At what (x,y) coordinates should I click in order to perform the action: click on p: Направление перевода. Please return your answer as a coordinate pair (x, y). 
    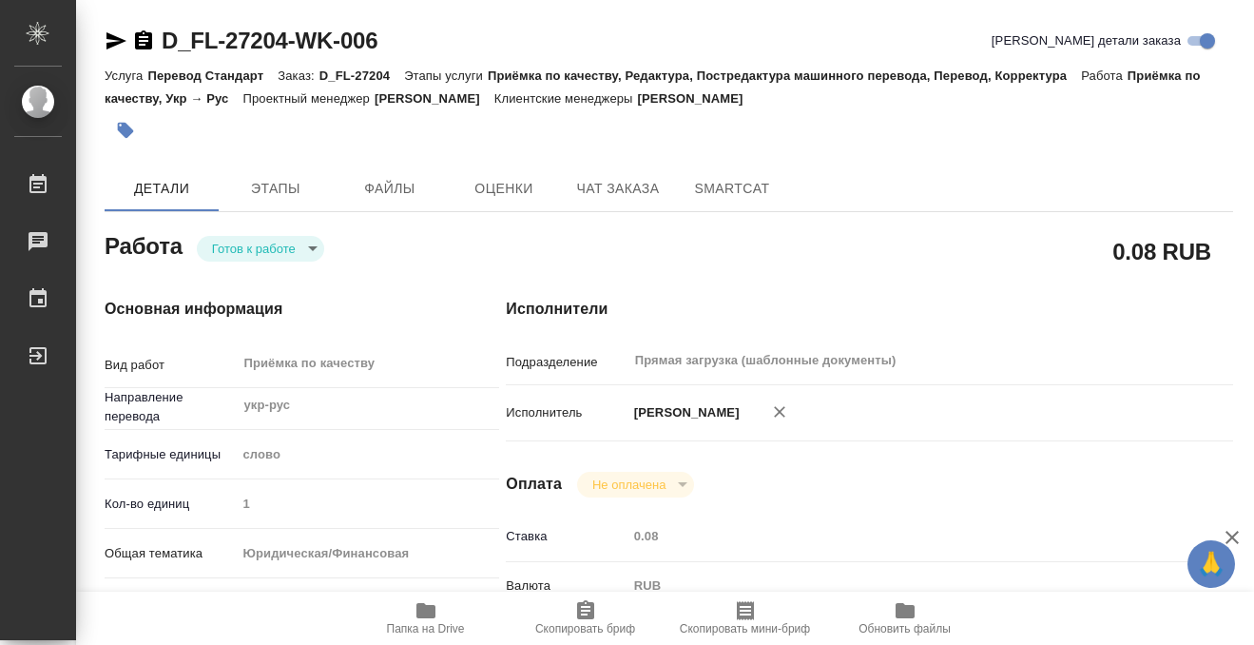
    Looking at the image, I should click on (170, 407).